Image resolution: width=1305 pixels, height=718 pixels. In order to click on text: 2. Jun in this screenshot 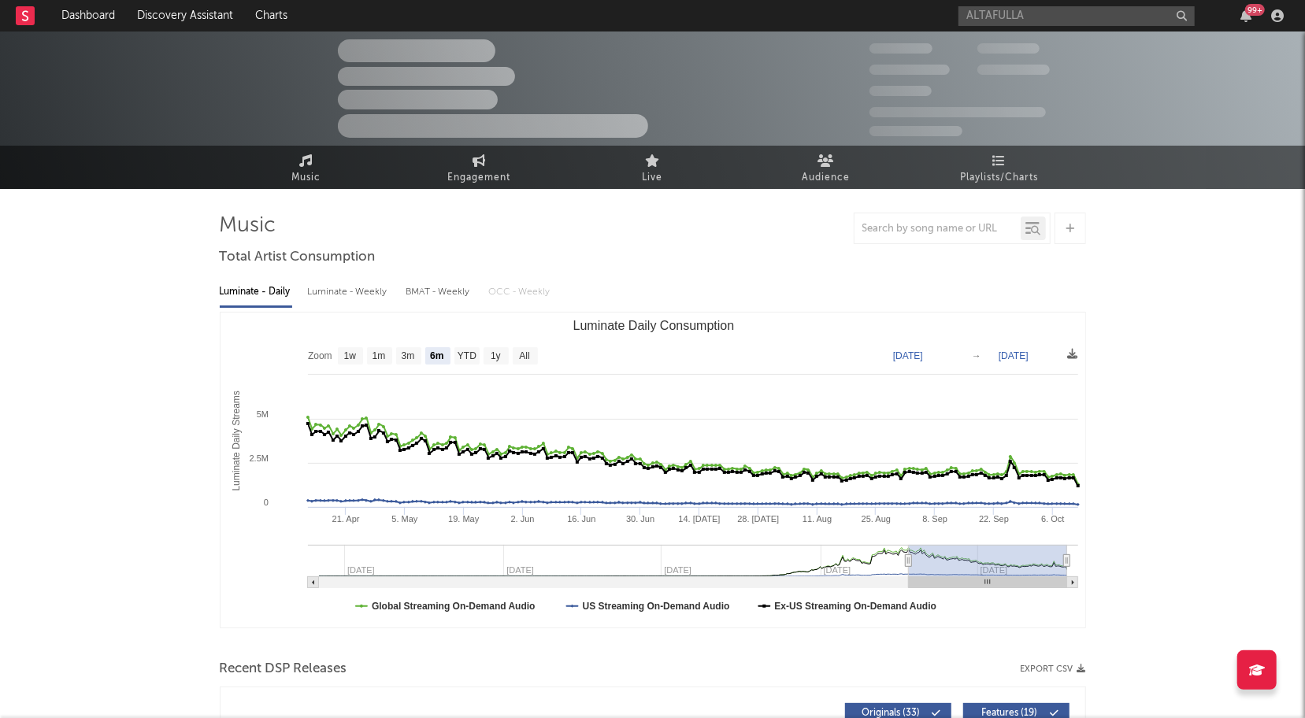, I will do `click(522, 519)`.